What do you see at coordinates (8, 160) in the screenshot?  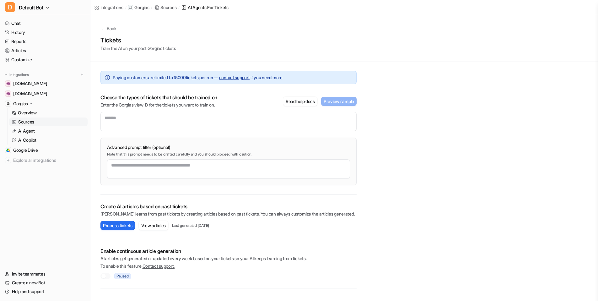 I see `img: explore all integrations` at bounding box center [8, 160].